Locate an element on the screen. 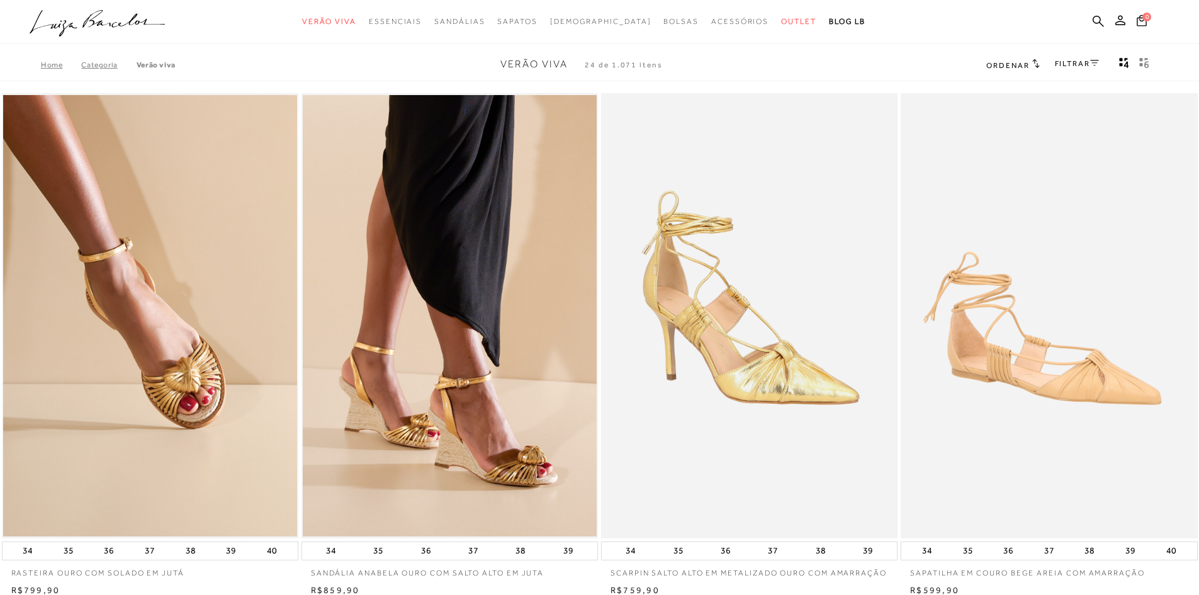 The width and height of the screenshot is (1199, 595). button: gridText6Desc is located at coordinates (1145, 65).